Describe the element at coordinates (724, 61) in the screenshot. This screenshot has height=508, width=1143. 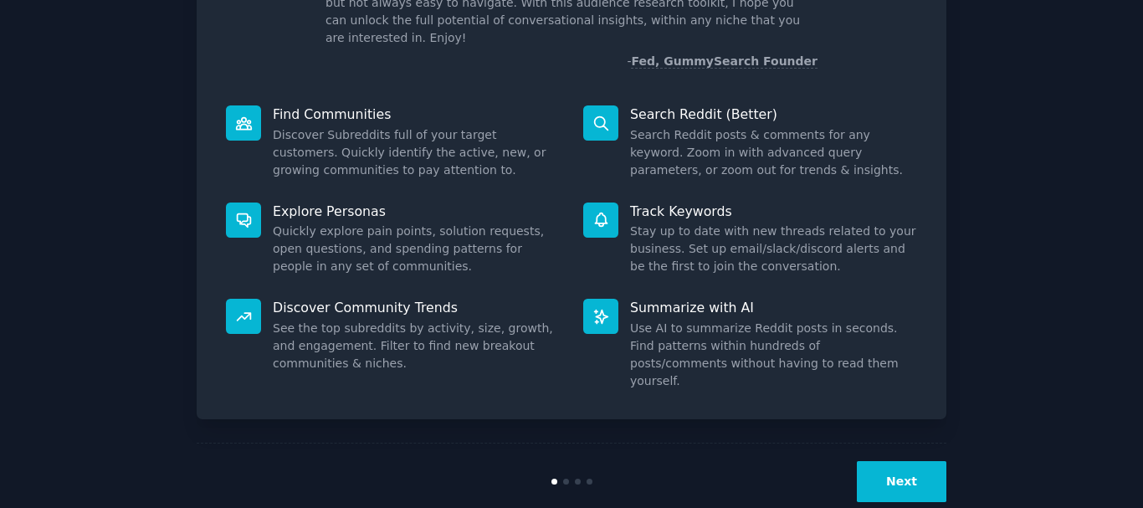
I see `a: Fed, GummySearch Founder` at that location.